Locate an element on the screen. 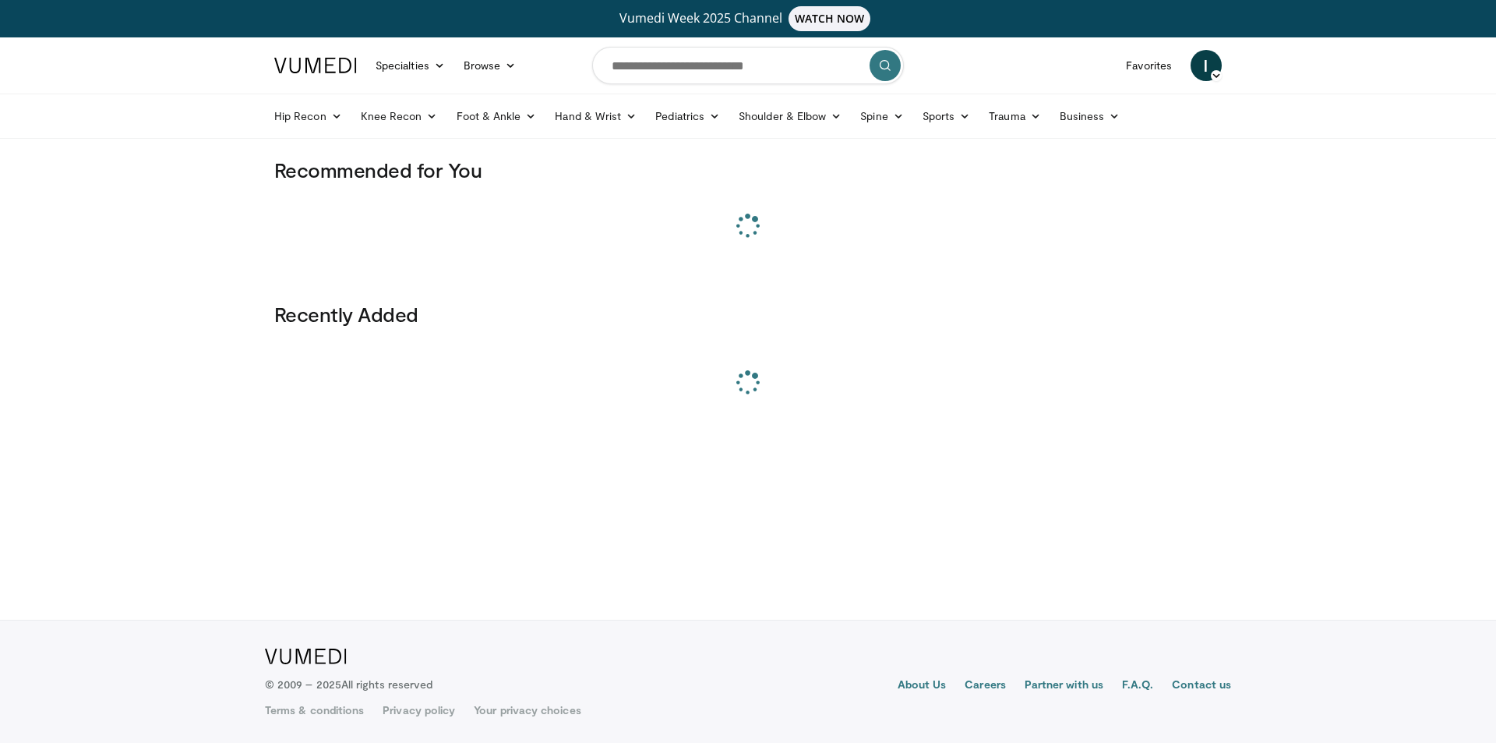 Image resolution: width=1496 pixels, height=743 pixels. p: © 2009 – 2025 is located at coordinates (348, 684).